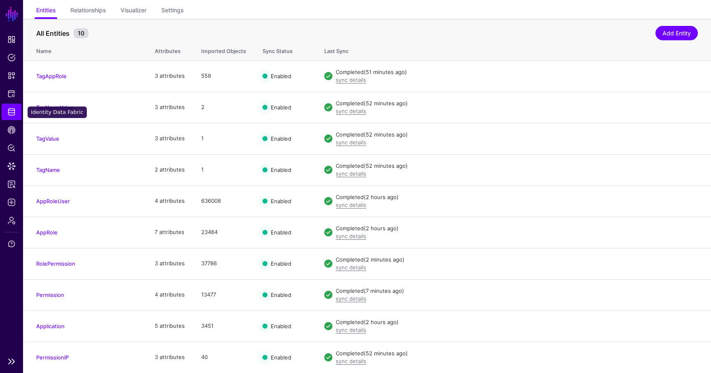 This screenshot has width=711, height=373. What do you see at coordinates (12, 184) in the screenshot?
I see `a: Access Reporting` at bounding box center [12, 184].